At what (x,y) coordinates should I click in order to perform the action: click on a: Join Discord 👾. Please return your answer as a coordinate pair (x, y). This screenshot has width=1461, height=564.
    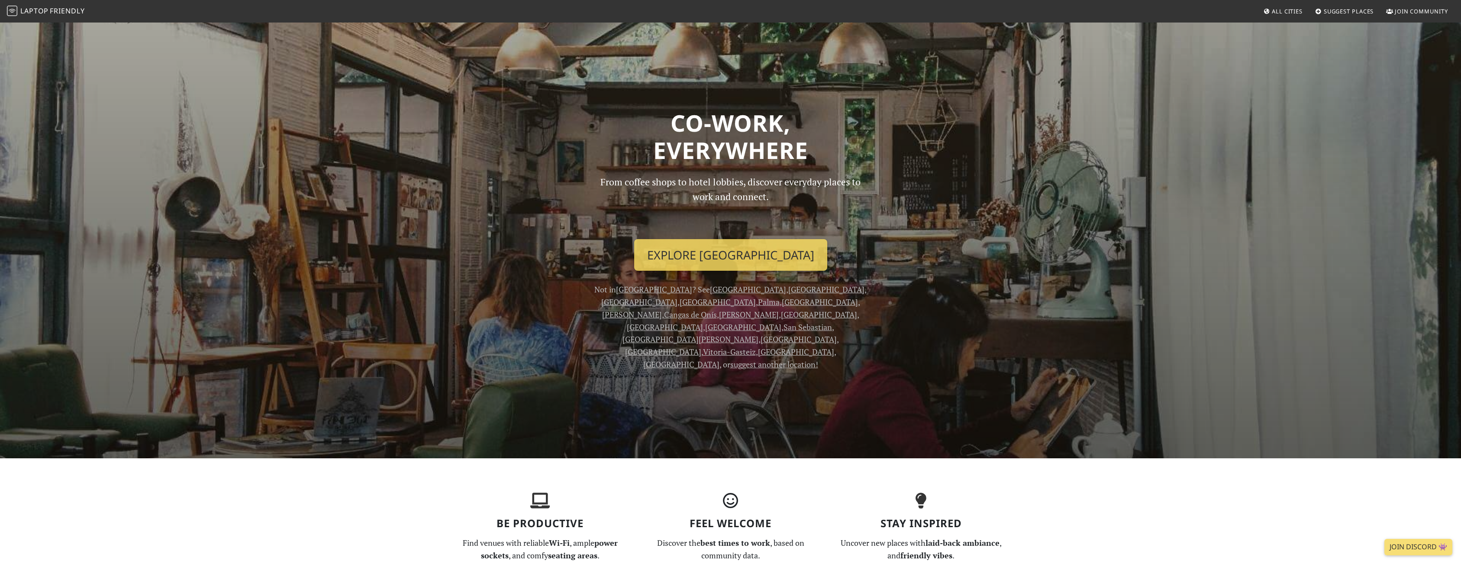
    Looking at the image, I should click on (1418, 547).